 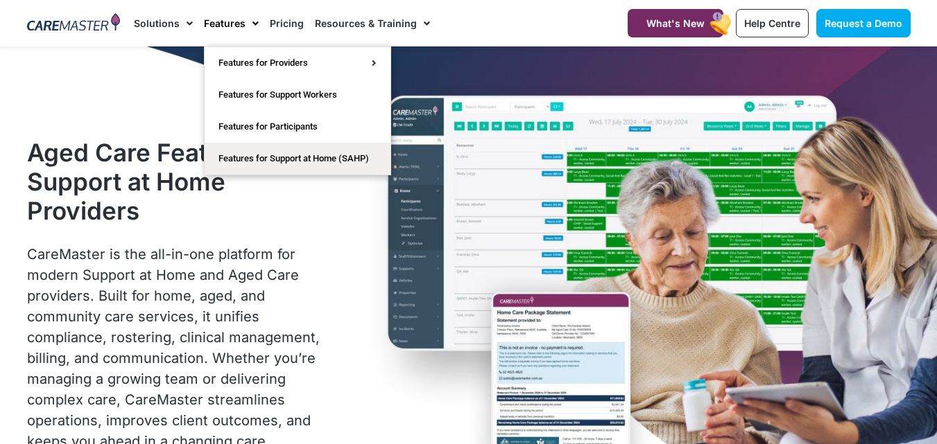 What do you see at coordinates (177, 182) in the screenshot?
I see `h1: Aged Care Features for Support at Home Providers` at bounding box center [177, 182].